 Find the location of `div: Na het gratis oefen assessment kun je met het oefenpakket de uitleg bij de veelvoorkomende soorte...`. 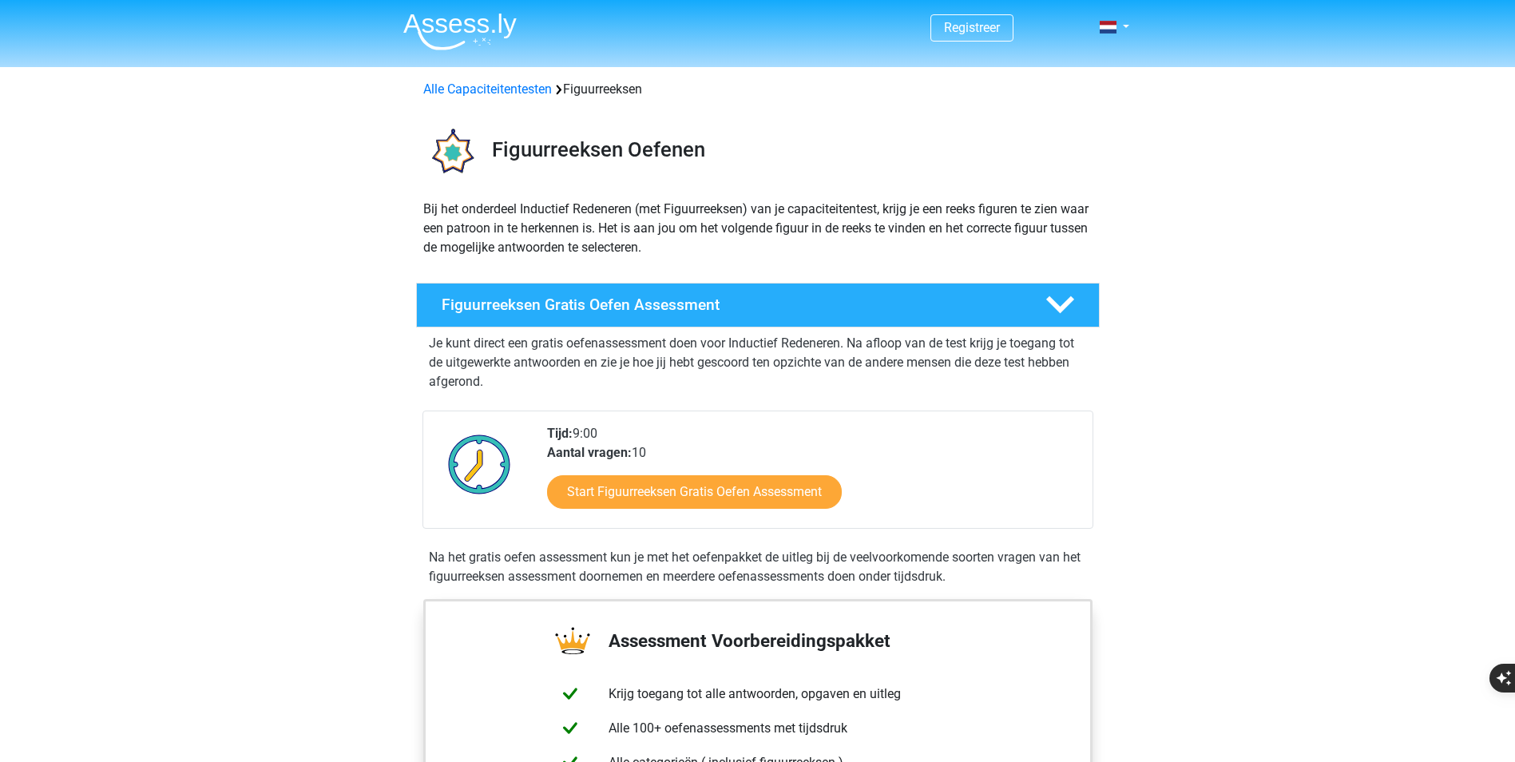

div: Na het gratis oefen assessment kun je met het oefenpakket de uitleg bij de veelvoorkomende soorte... is located at coordinates (758, 567).